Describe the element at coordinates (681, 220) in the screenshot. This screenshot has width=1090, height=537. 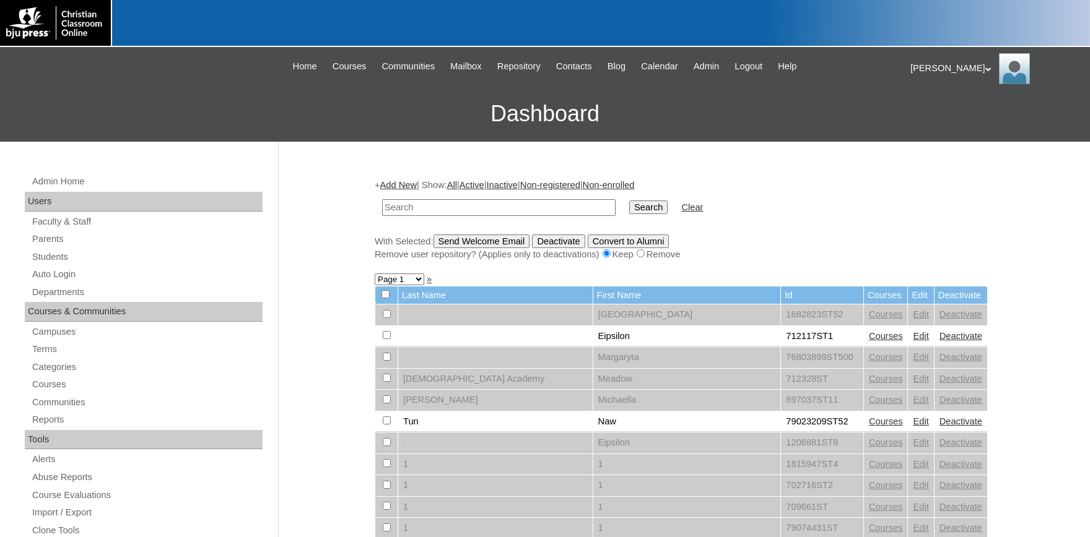
I see `div: + | Show: | | | |` at that location.